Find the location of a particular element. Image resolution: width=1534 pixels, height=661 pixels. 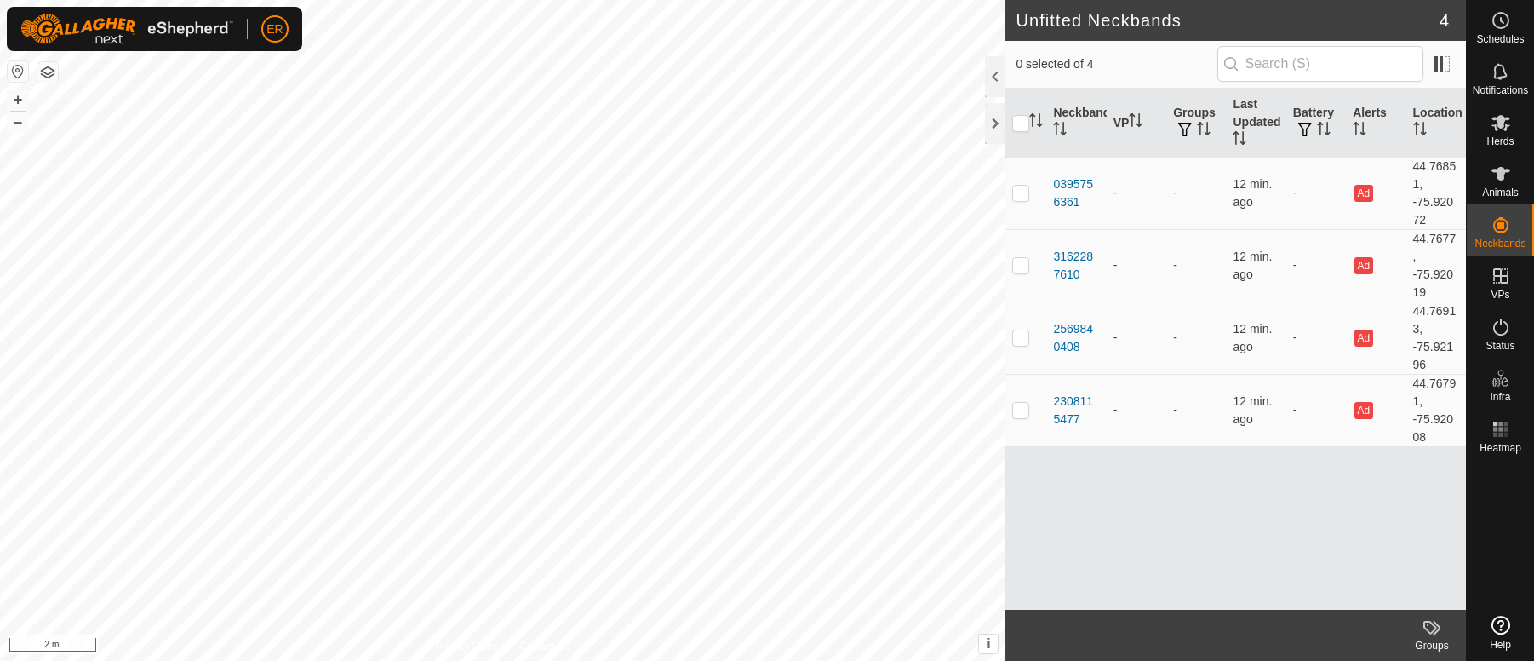

span: Animals is located at coordinates (1500, 192).